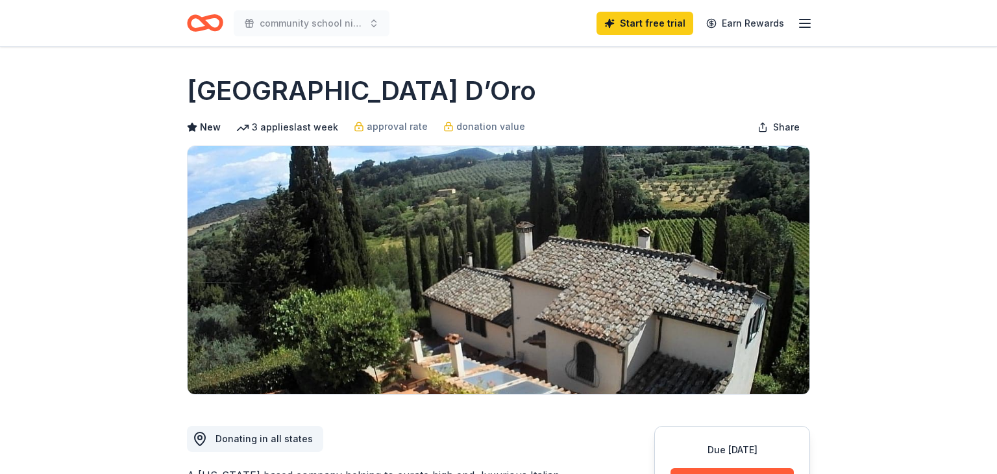  I want to click on div: 3 applies last week, so click(287, 127).